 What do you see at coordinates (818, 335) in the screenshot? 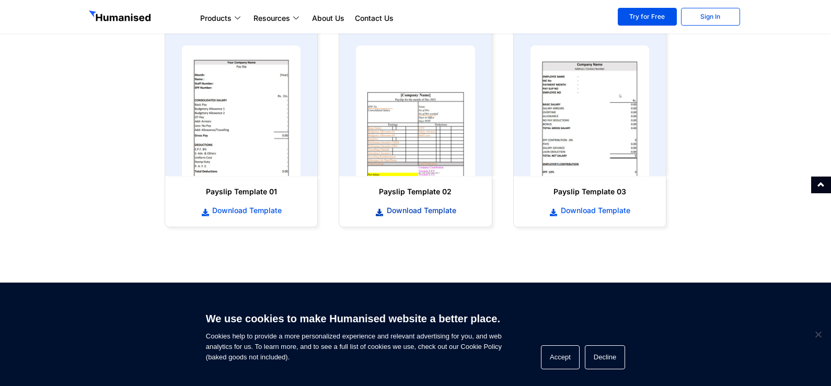
I see `span: Decline` at bounding box center [818, 335].